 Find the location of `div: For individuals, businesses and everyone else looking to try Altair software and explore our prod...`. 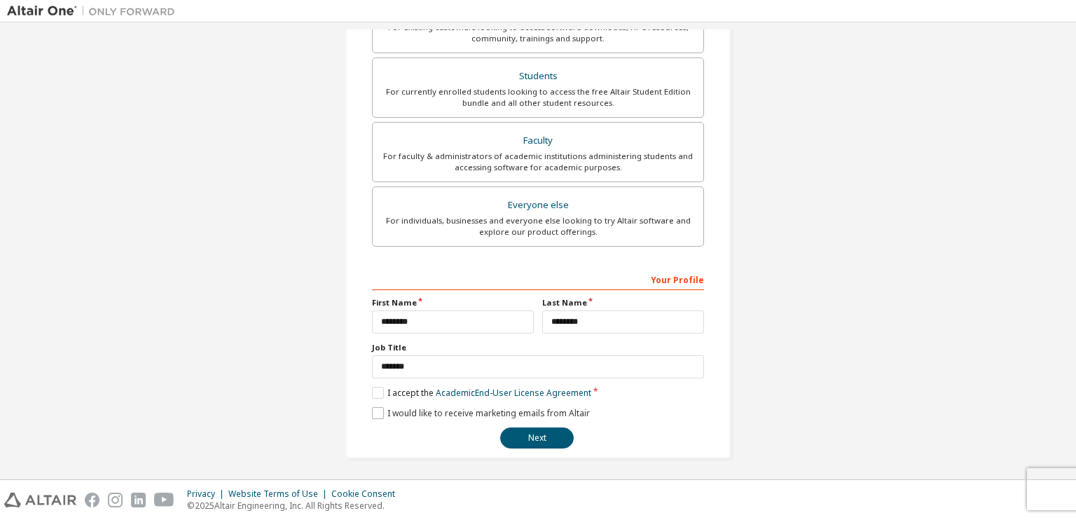

div: For individuals, businesses and everyone else looking to try Altair software and explore our prod... is located at coordinates (538, 226).